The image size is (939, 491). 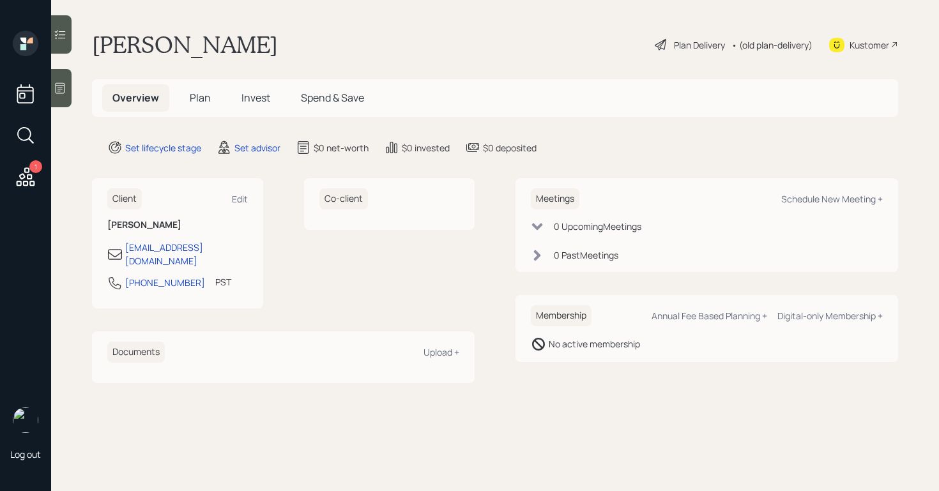 I want to click on div: • (old plan-delivery), so click(x=771, y=45).